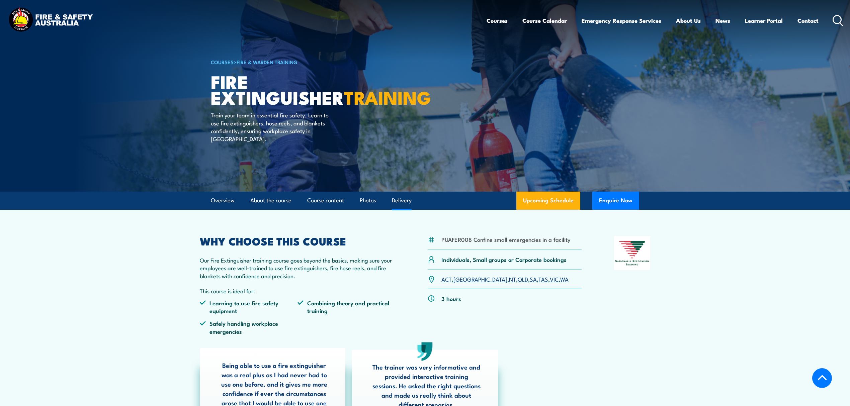  What do you see at coordinates (616, 201) in the screenshot?
I see `button: Enquire Now` at bounding box center [616, 201].